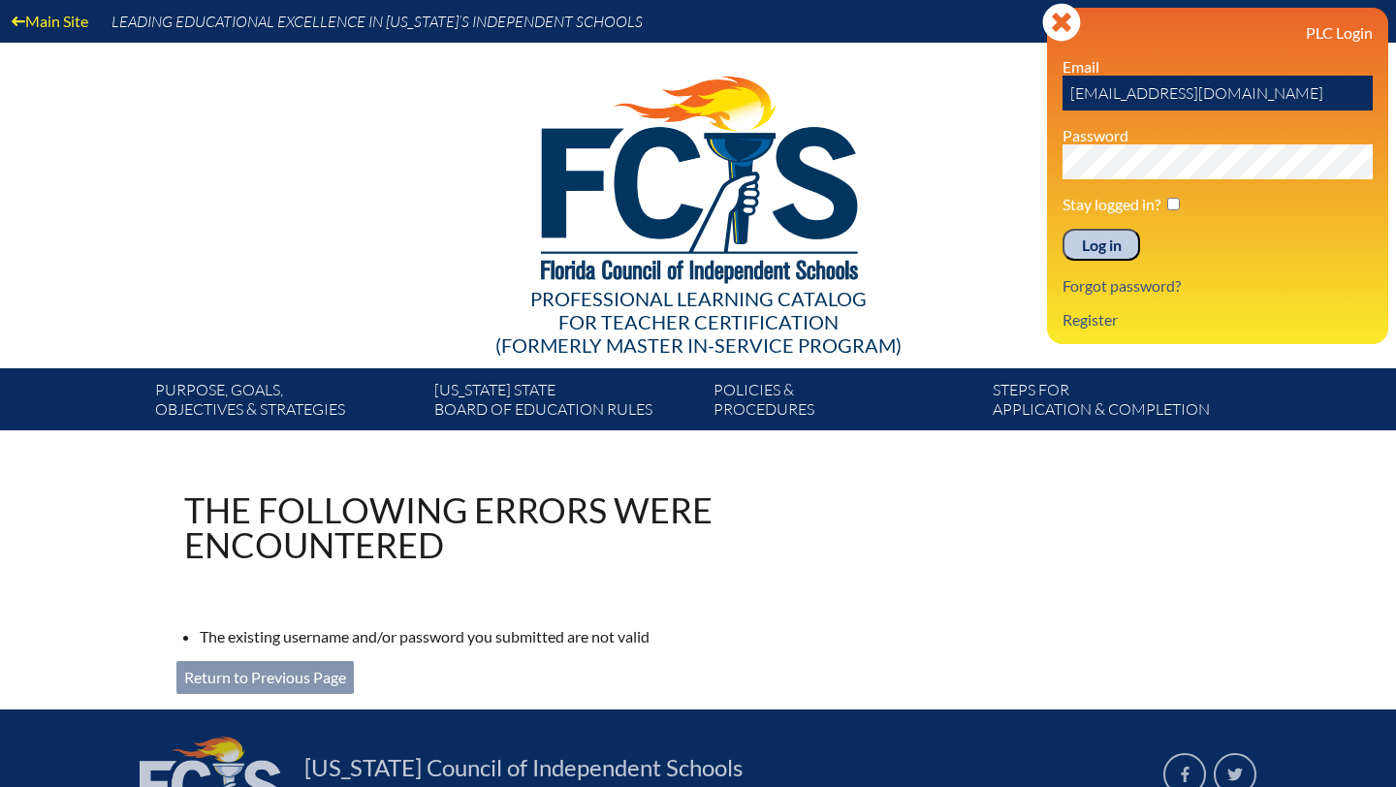 This screenshot has height=787, width=1396. What do you see at coordinates (1096, 135) in the screenshot?
I see `label: Password` at bounding box center [1096, 135].